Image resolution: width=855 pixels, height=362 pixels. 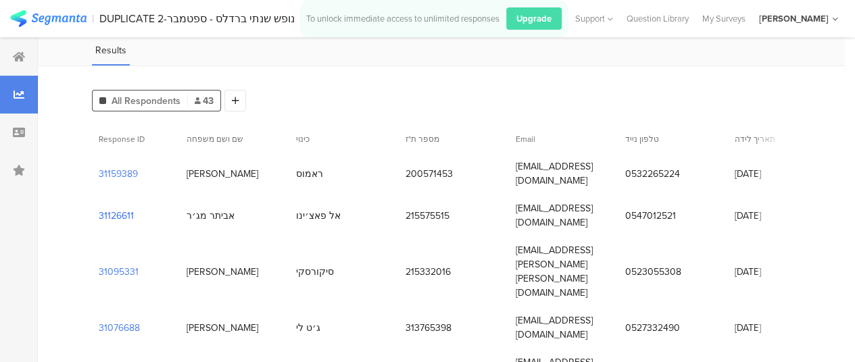 What do you see at coordinates (658, 18) in the screenshot?
I see `div: Question Library` at bounding box center [658, 18].